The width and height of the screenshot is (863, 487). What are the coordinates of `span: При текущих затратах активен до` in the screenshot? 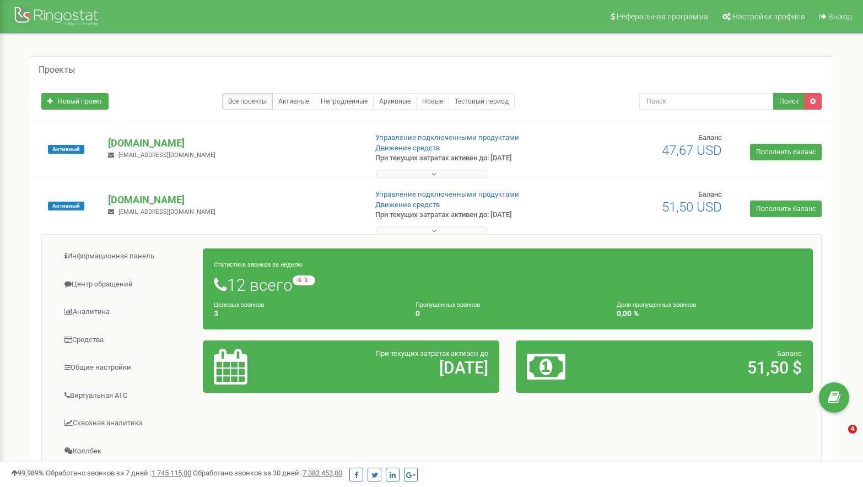 It's located at (432, 353).